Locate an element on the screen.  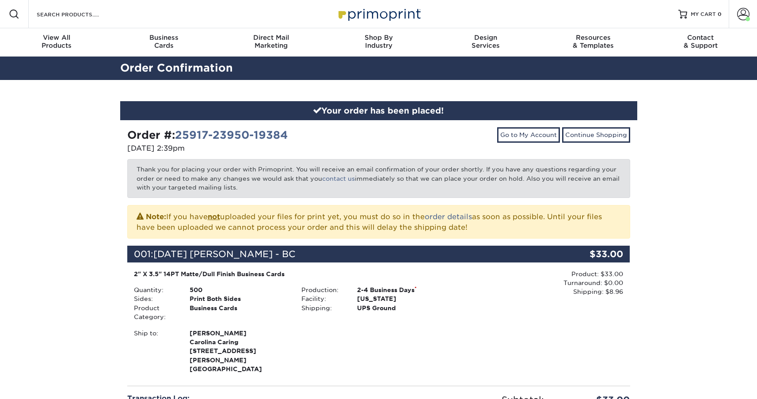
div: Marketing is located at coordinates (271, 42).